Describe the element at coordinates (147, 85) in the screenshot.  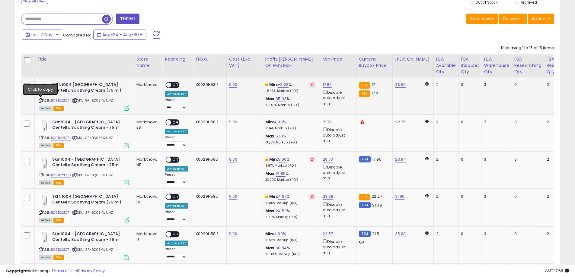
I see `div: Marktnova` at that location.